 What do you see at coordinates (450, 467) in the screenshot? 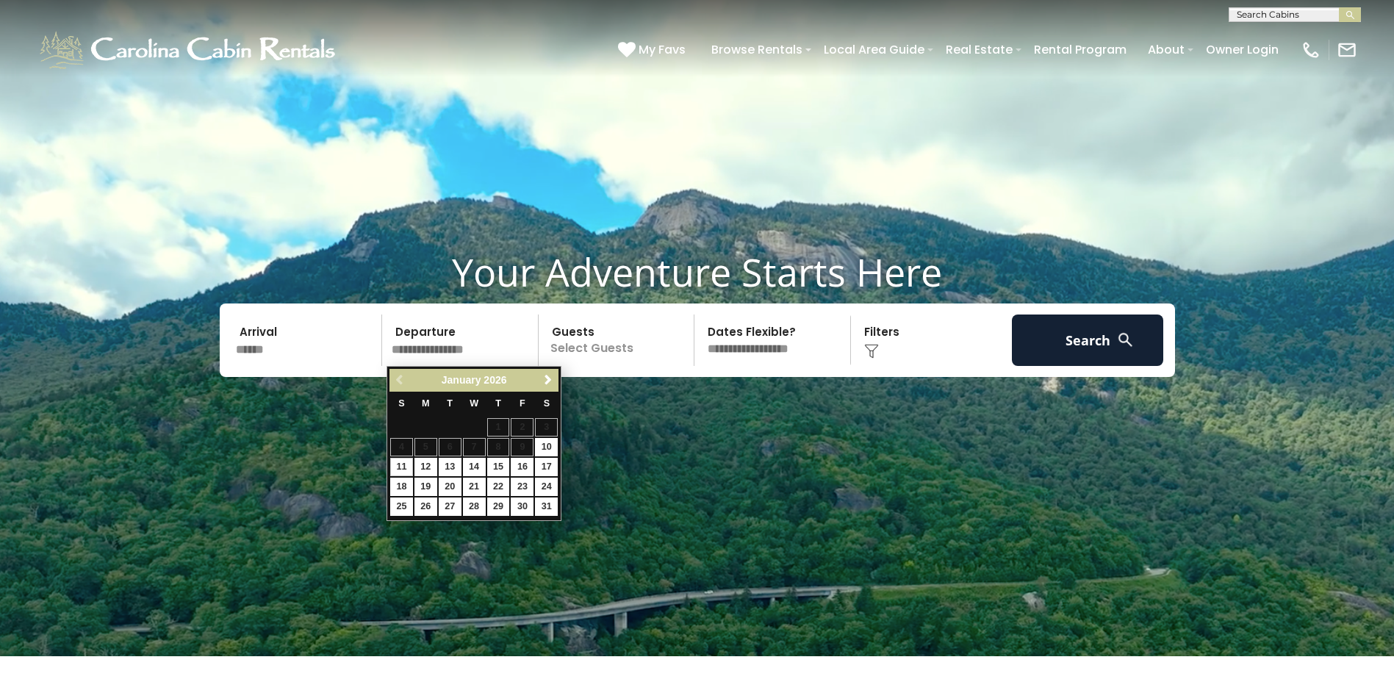
I see `a: 13` at bounding box center [450, 467].